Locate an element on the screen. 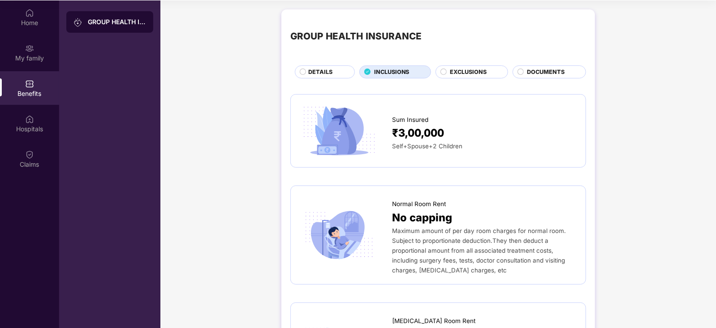 This screenshot has height=328, width=716. span: Sum Insured is located at coordinates (410, 120).